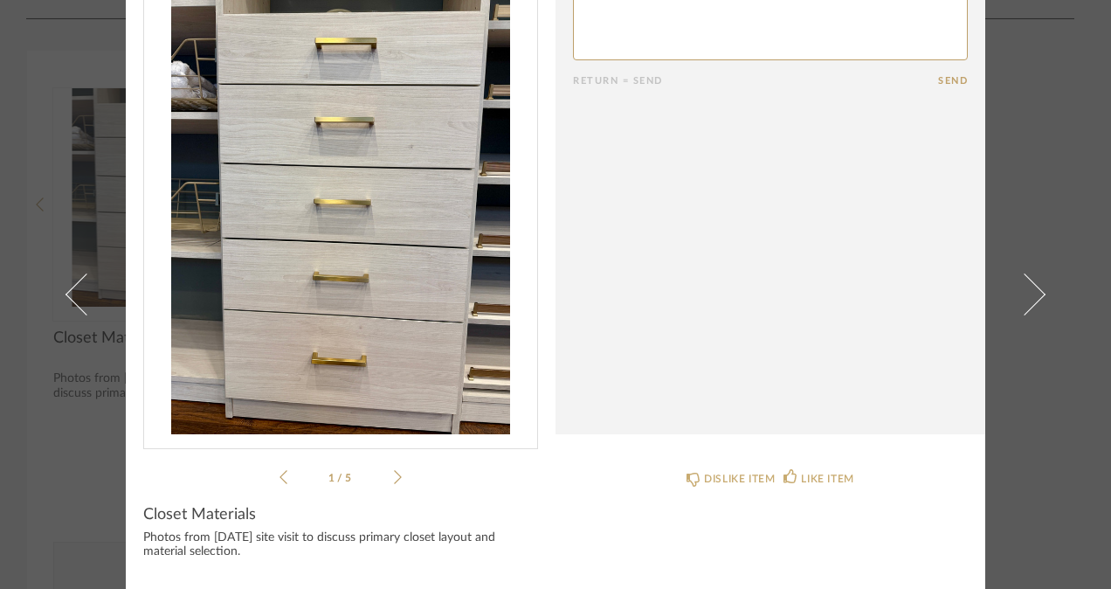 The height and width of the screenshot is (589, 1111). Describe the element at coordinates (827, 479) in the screenshot. I see `div: LIKE ITEM` at that location.